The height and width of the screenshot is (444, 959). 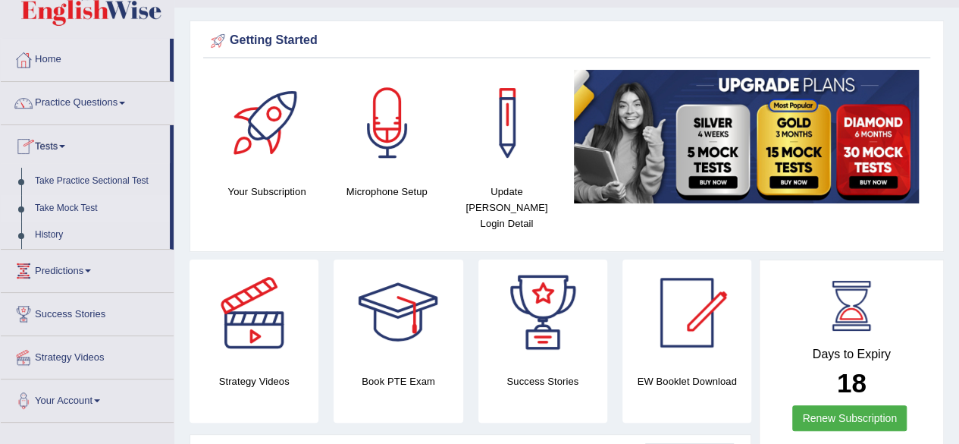 What do you see at coordinates (398, 381) in the screenshot?
I see `h4: Book PTE Exam` at bounding box center [398, 381].